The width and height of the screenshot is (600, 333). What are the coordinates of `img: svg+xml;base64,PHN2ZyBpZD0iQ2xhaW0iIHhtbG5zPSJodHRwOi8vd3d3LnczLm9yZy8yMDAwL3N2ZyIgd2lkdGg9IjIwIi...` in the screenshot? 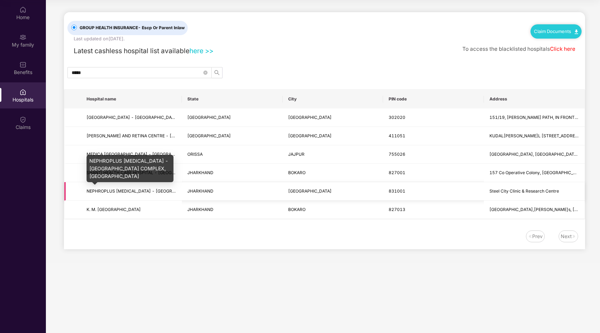 It's located at (23, 120).